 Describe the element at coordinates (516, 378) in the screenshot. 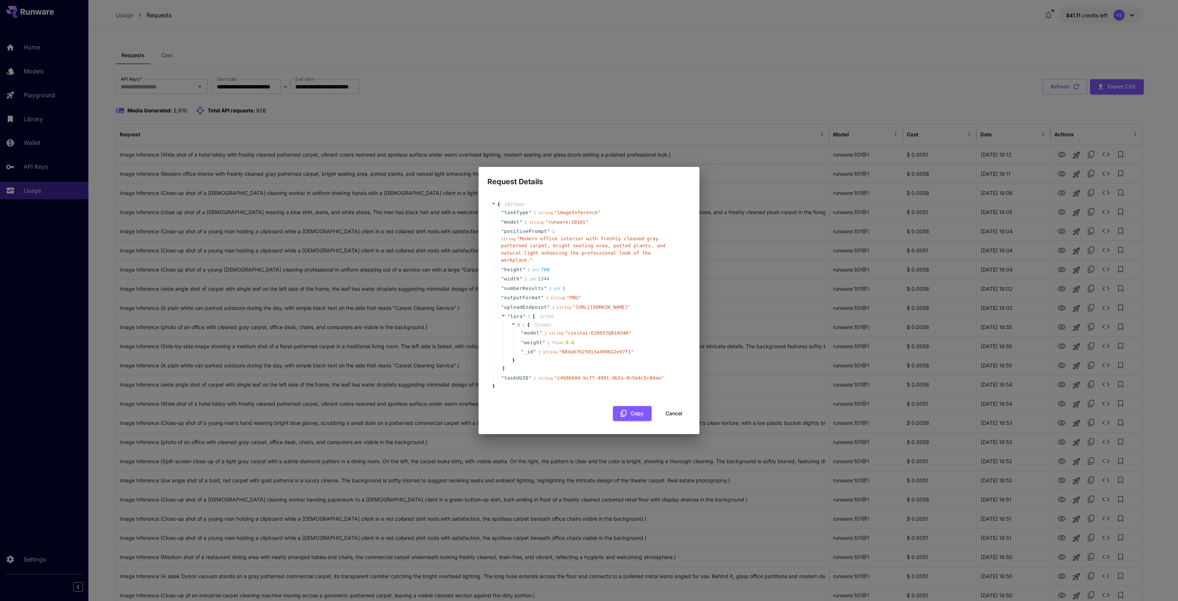

I see `span: taskUUID` at that location.